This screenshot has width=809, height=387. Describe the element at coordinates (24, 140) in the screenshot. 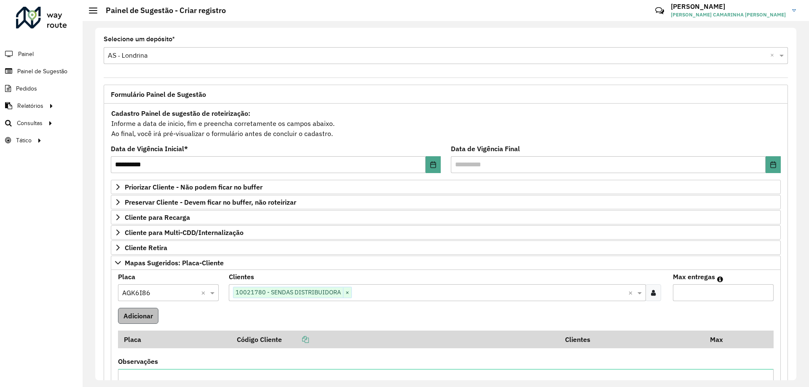

I see `span: Tático` at that location.